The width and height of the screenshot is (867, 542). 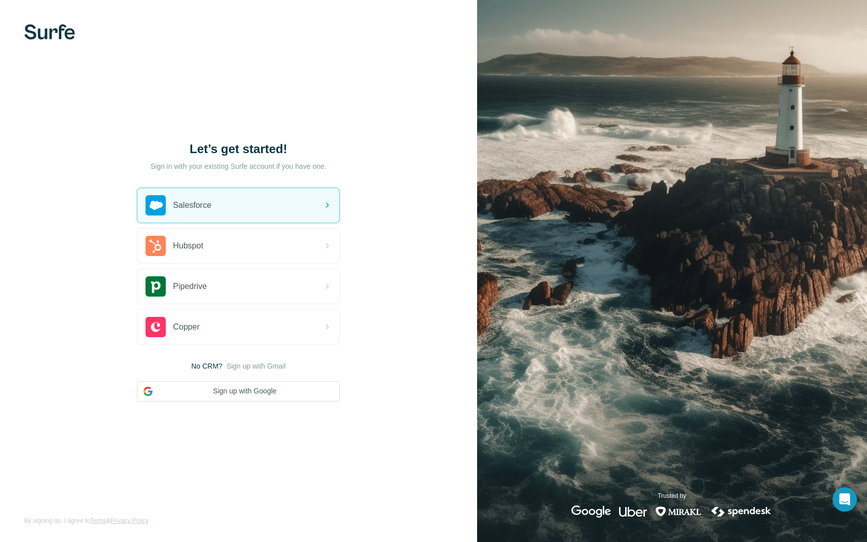 I want to click on span: No CRM?, so click(x=206, y=366).